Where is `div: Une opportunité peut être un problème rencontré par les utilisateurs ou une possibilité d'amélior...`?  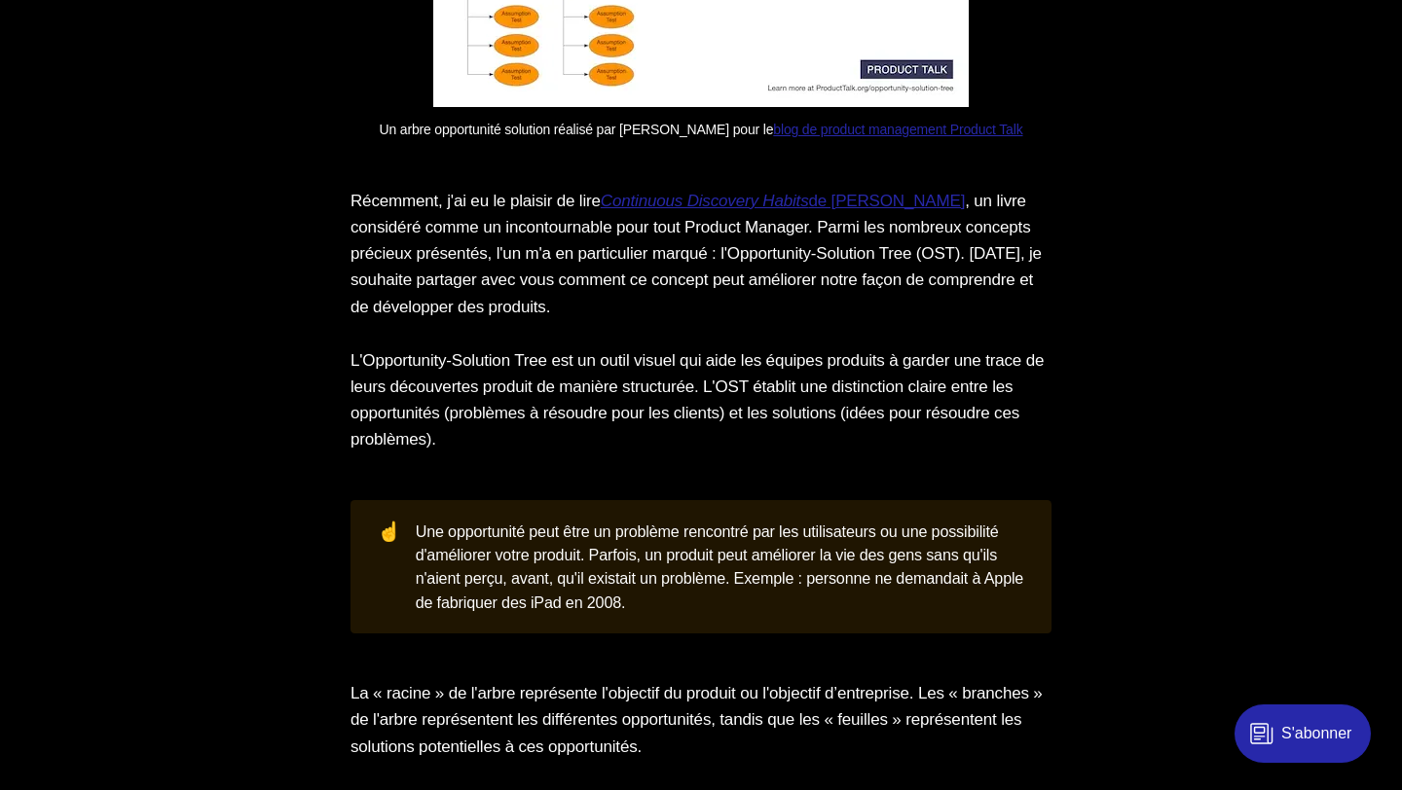 div: Une opportunité peut être un problème rencontré par les utilisateurs ou une possibilité d'amélior... is located at coordinates (720, 566).